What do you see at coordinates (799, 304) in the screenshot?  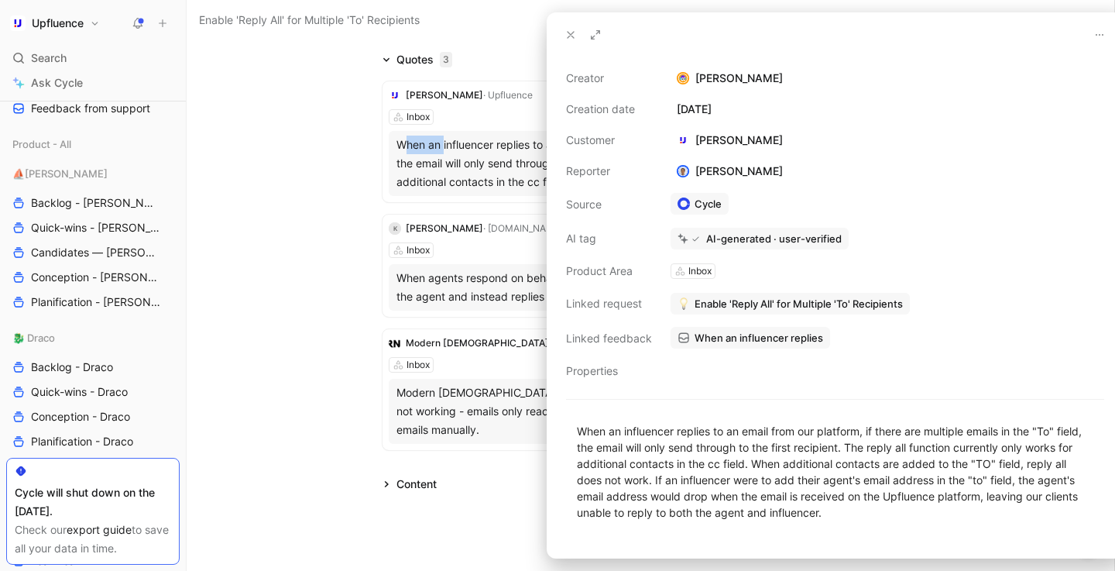 I see `span: Enable 'Reply All' for Multiple 'To' Recipients` at bounding box center [799, 304].